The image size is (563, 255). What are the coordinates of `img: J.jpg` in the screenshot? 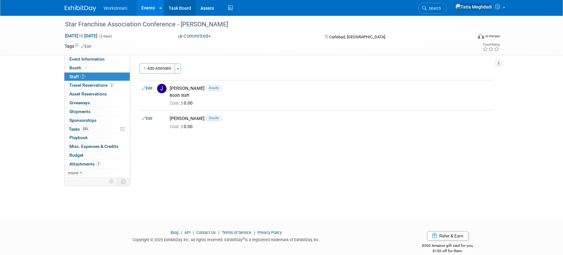 It's located at (162, 89).